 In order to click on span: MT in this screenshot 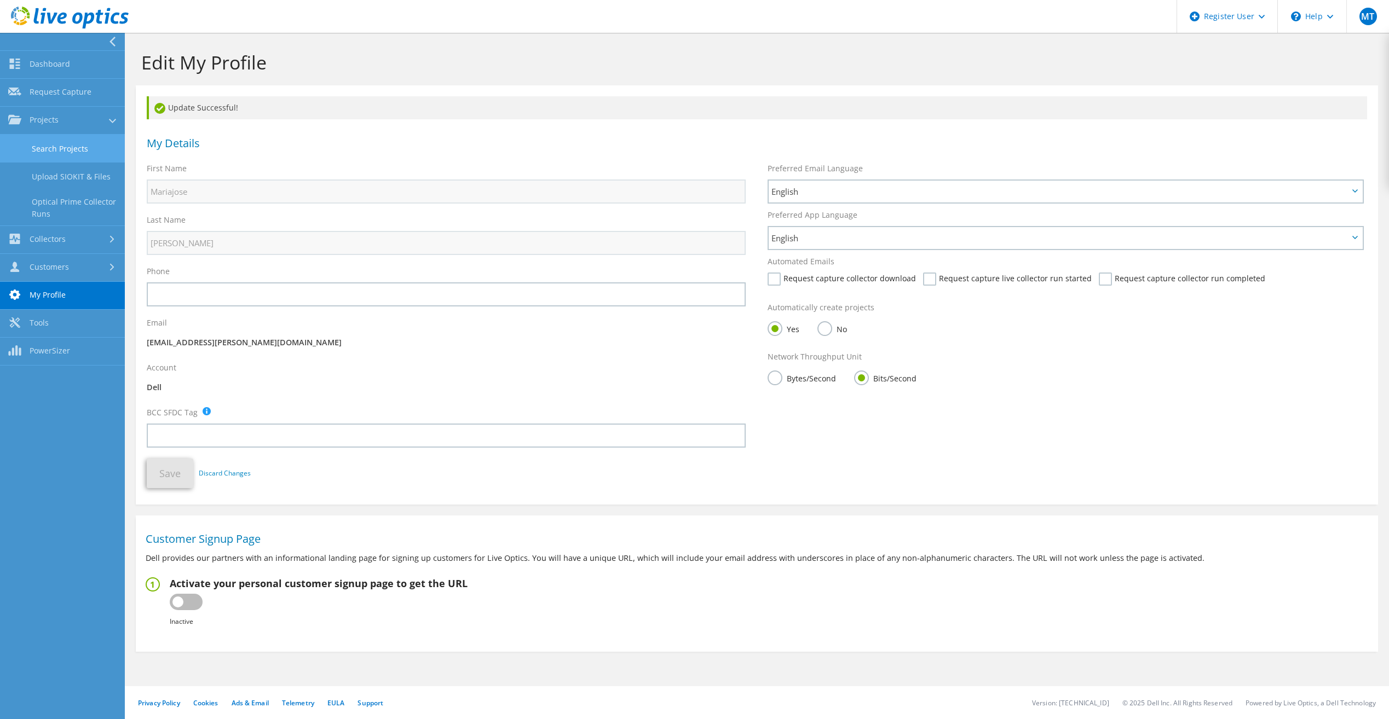, I will do `click(1368, 16)`.